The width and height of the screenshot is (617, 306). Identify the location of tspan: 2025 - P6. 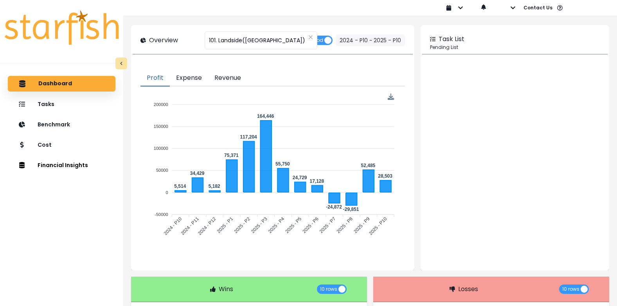
(311, 225).